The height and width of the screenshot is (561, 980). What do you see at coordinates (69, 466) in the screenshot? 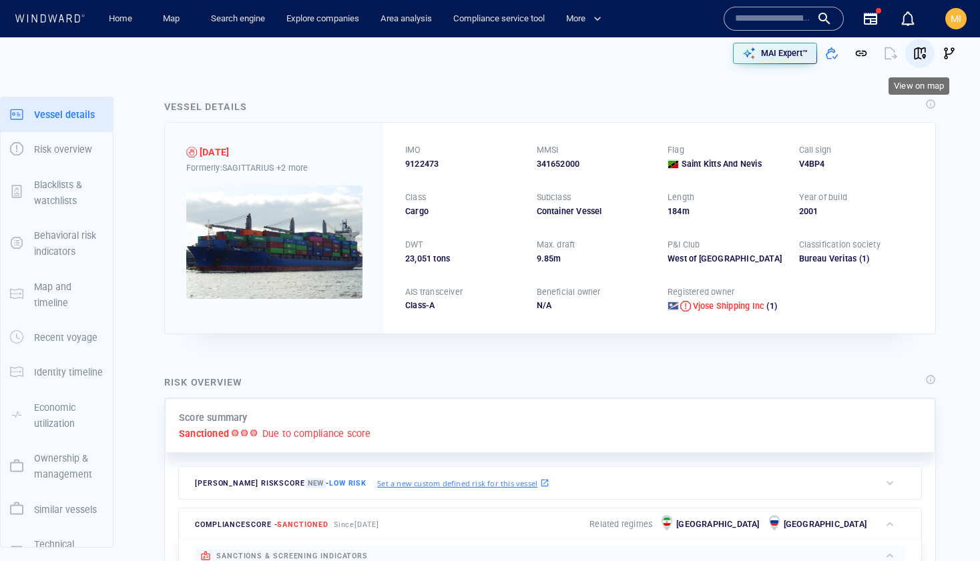
I see `p: Ownership & management` at bounding box center [69, 466].